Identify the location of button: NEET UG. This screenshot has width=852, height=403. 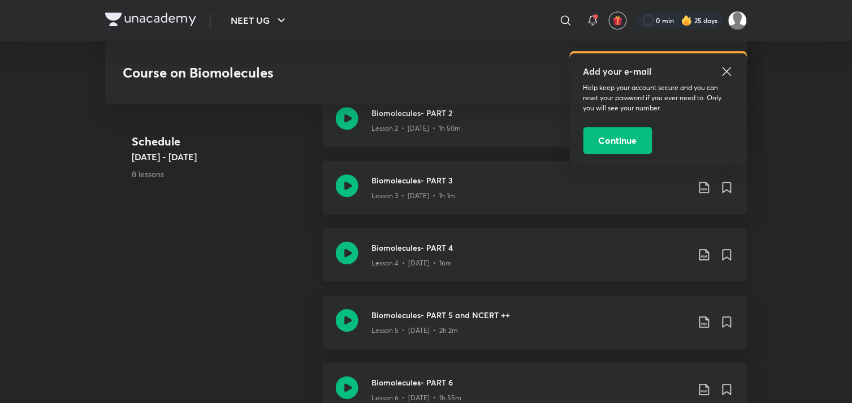
(260, 20).